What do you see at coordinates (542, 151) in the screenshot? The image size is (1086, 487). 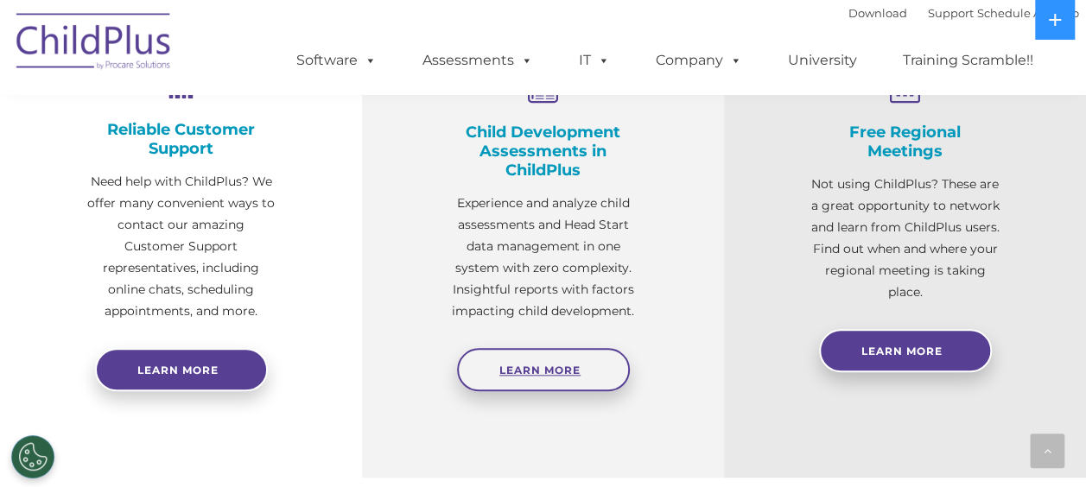 I see `h4: Child Development Assessments in ChildPlus` at bounding box center [542, 151].